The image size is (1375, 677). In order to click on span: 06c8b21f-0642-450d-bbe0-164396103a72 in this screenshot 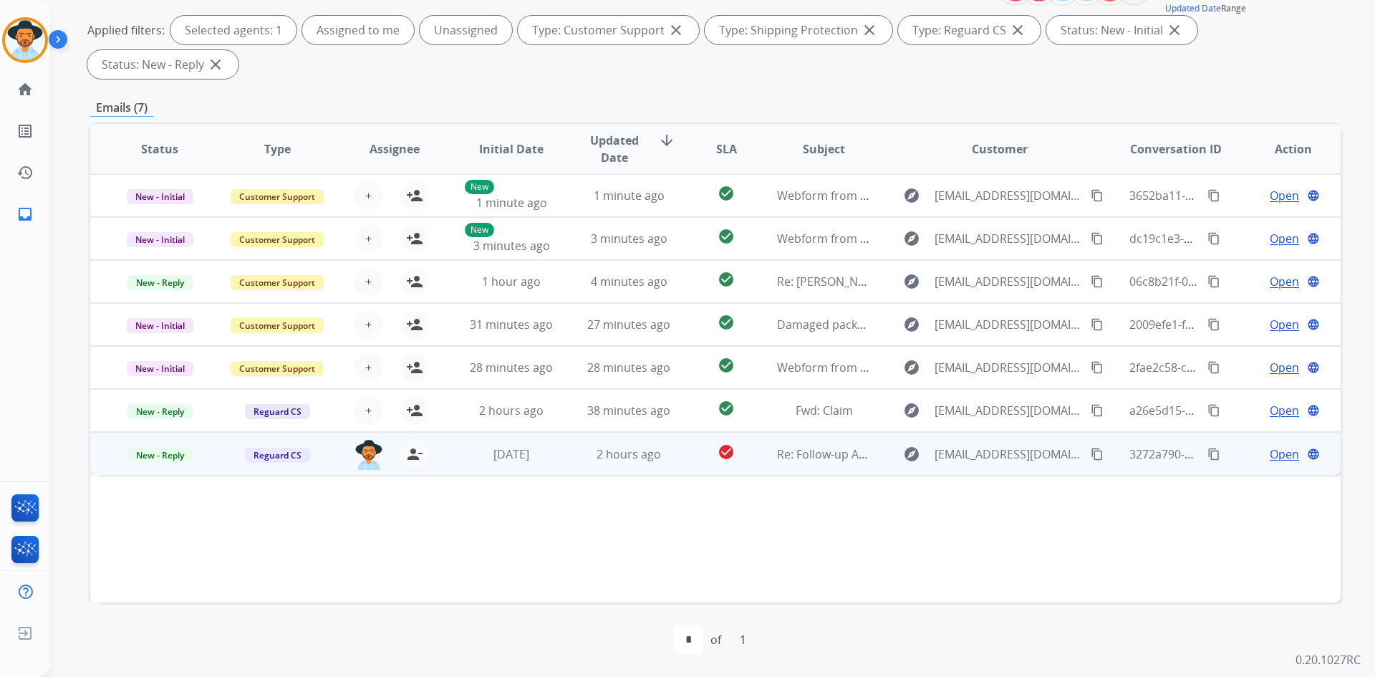, I will do `click(1239, 281)`.